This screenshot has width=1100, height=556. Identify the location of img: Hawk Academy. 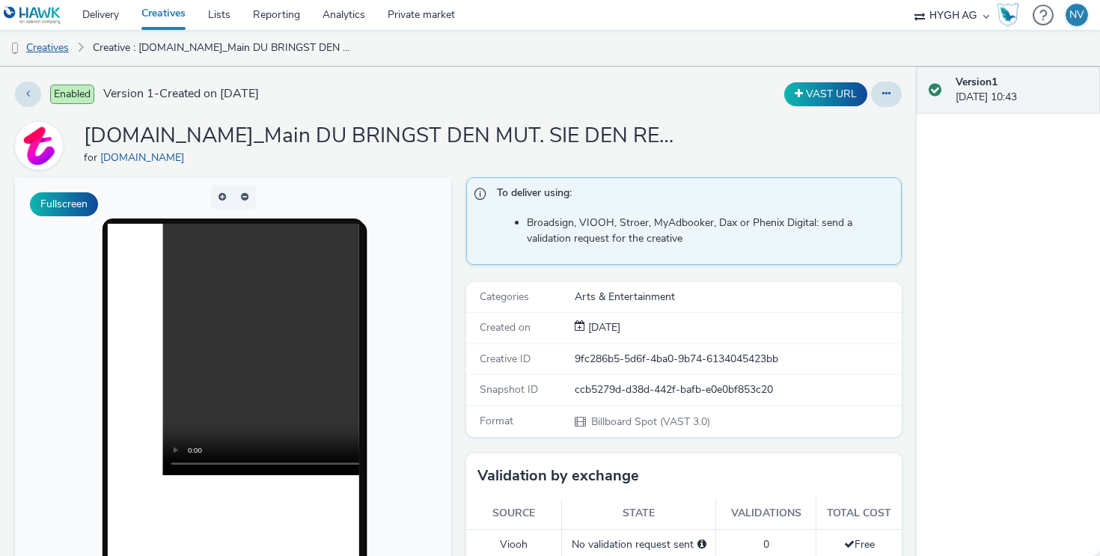
(1008, 15).